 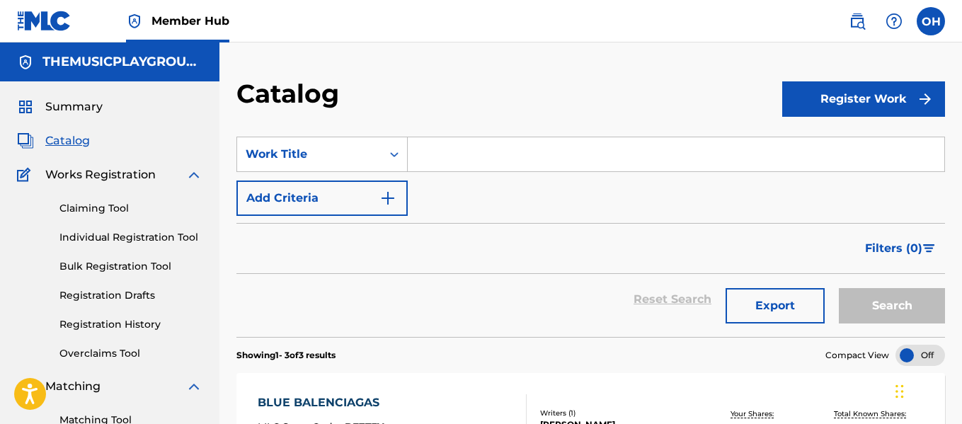 What do you see at coordinates (131, 266) in the screenshot?
I see `a: Bulk Registration Tool` at bounding box center [131, 266].